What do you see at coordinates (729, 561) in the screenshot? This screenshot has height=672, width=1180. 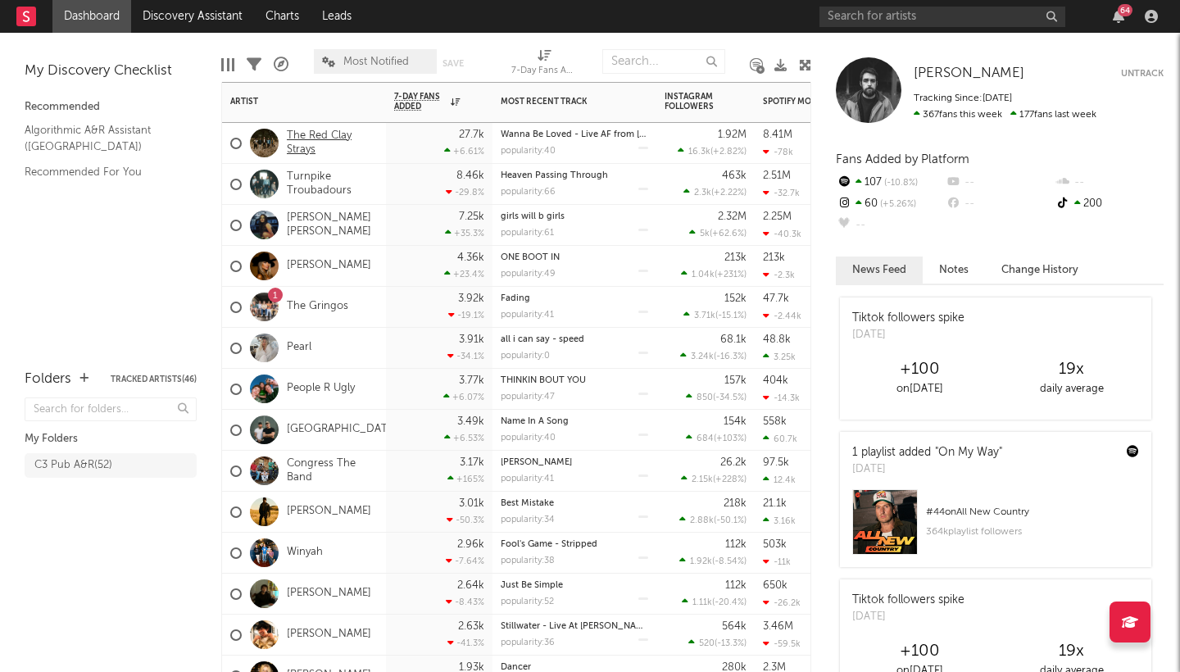 I see `span: -8.54 %` at bounding box center [729, 561].